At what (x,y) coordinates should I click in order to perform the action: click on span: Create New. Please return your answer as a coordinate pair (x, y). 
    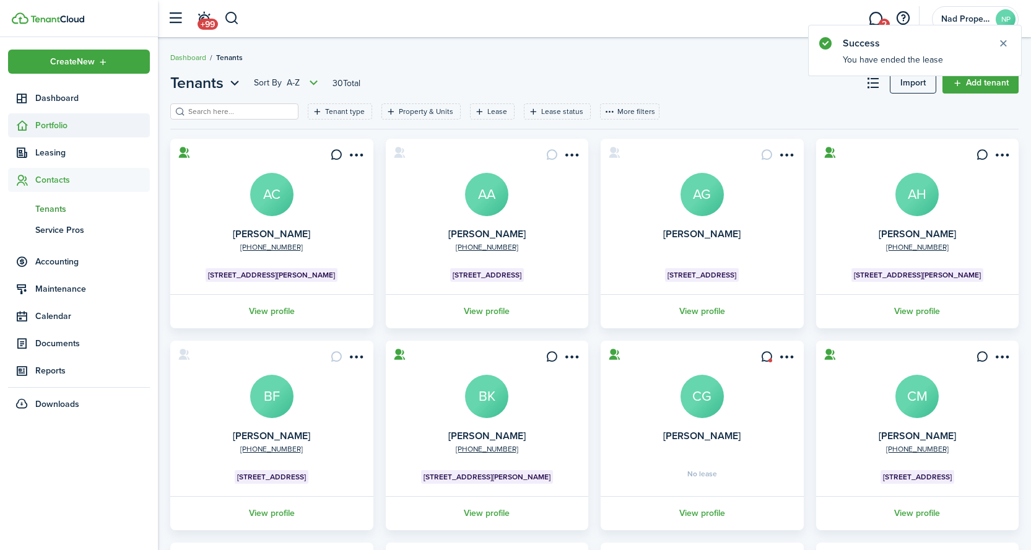
    Looking at the image, I should click on (72, 62).